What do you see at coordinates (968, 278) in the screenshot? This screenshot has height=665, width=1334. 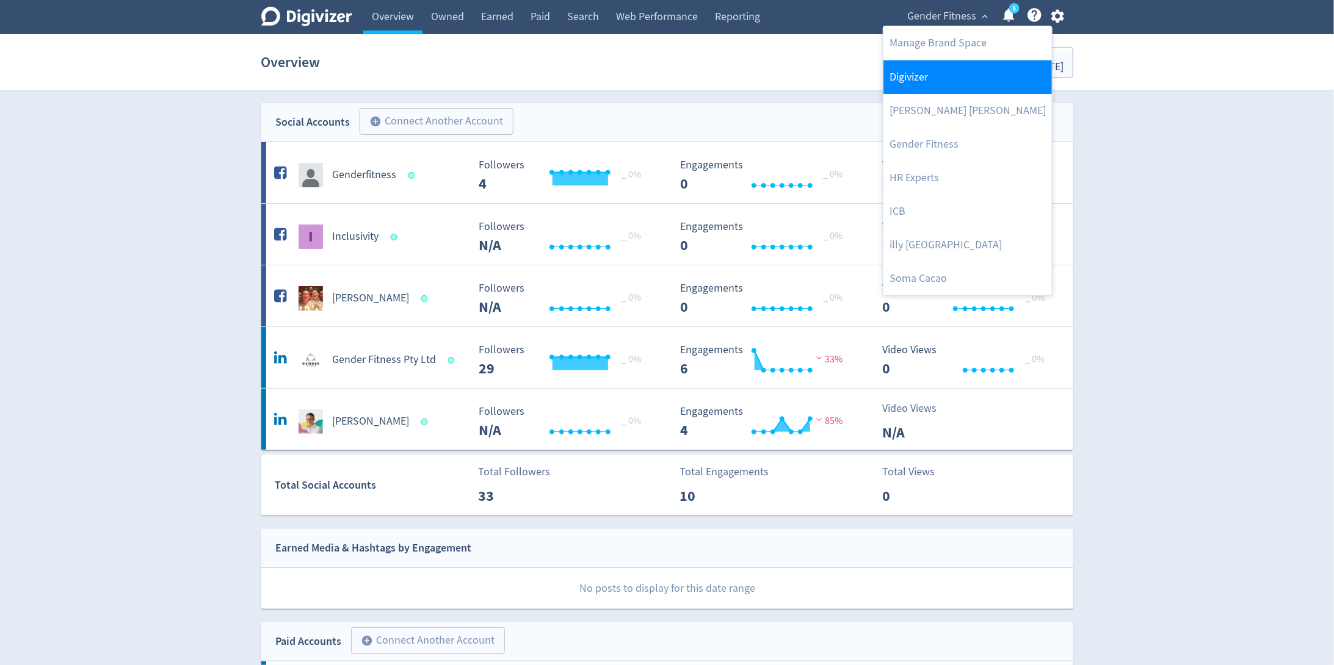 I see `a: Soma Cacao` at bounding box center [968, 278].